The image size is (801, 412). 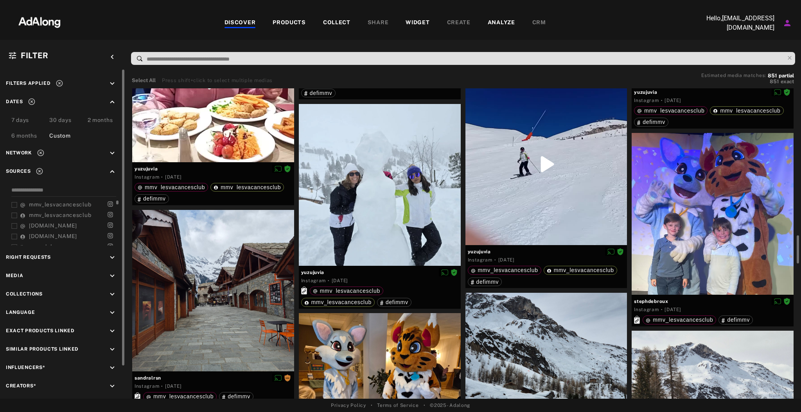 I want to click on div: 7 days, so click(x=20, y=121).